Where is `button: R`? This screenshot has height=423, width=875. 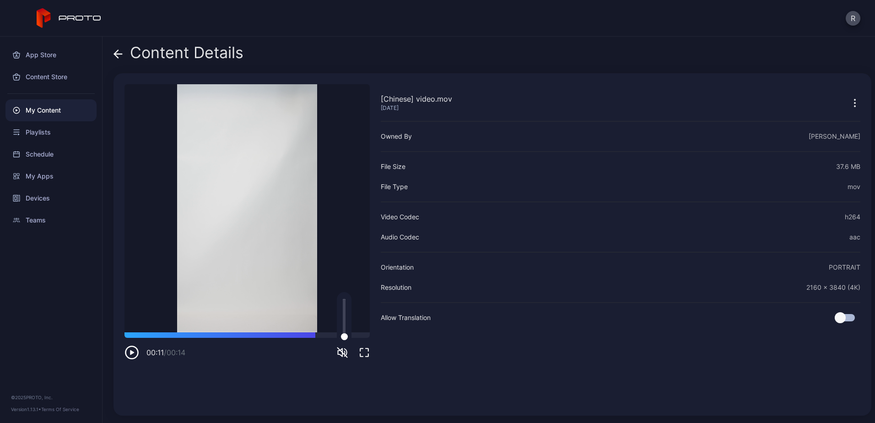 button: R is located at coordinates (853, 18).